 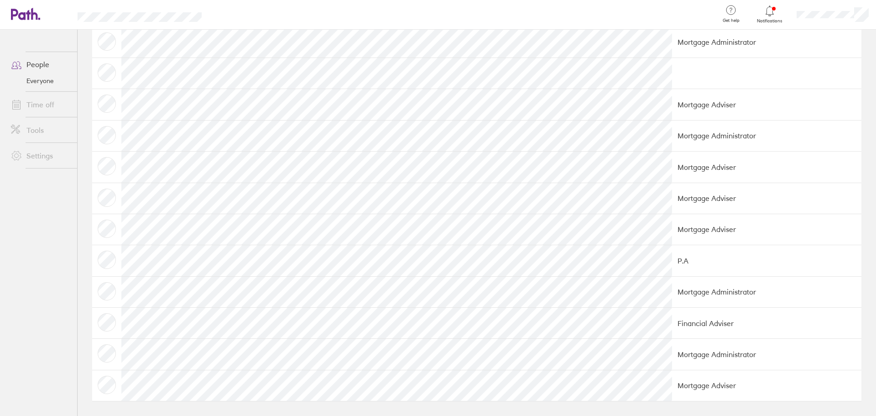 What do you see at coordinates (40, 81) in the screenshot?
I see `a: Everyone` at bounding box center [40, 81].